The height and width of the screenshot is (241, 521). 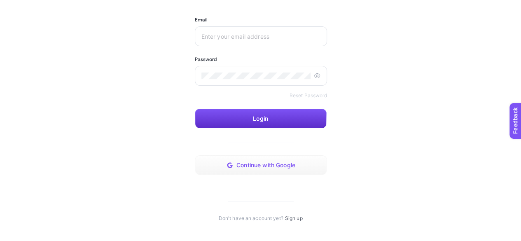 I want to click on label: Password, so click(x=206, y=59).